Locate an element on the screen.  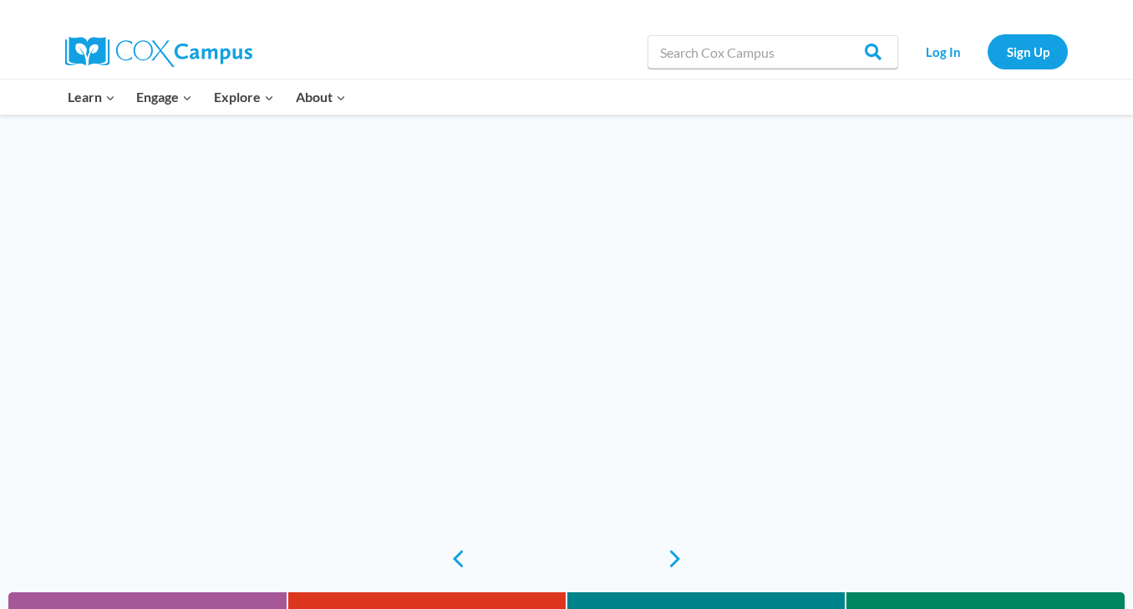
a: previous is located at coordinates (454, 558).